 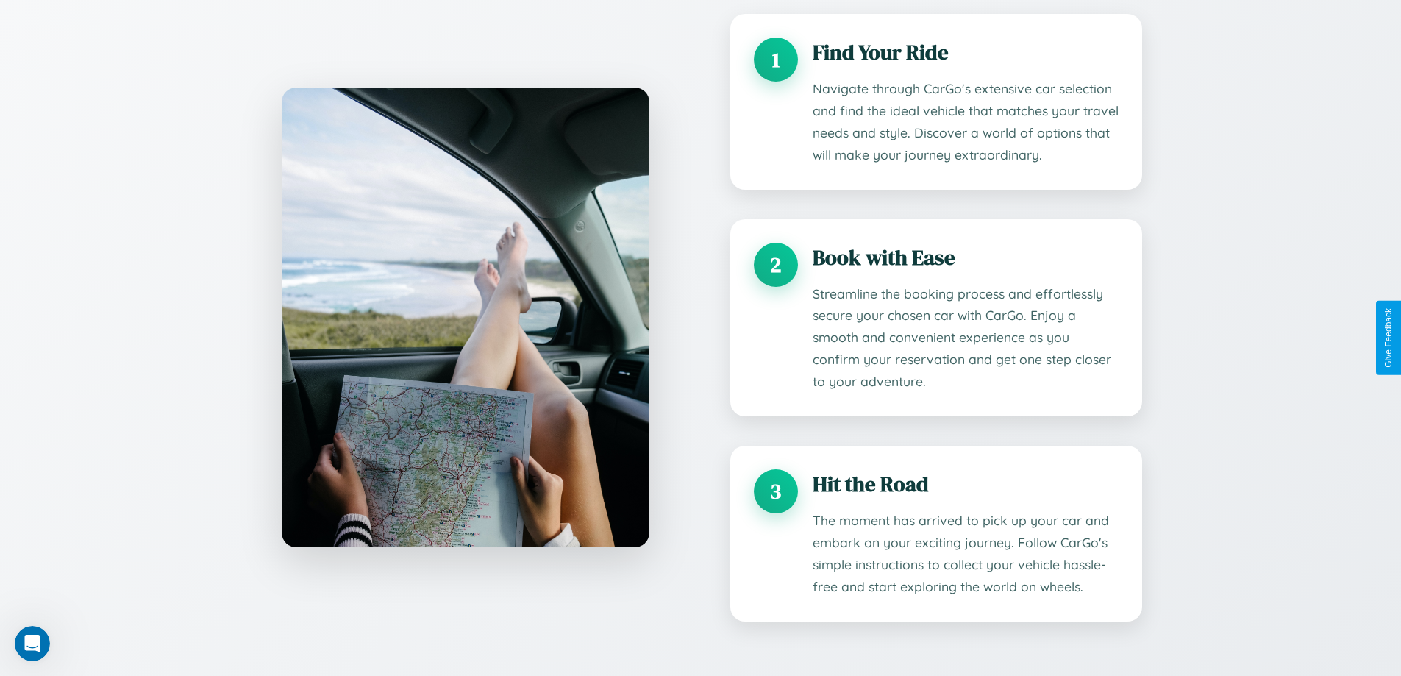 I want to click on div: 2, so click(x=776, y=265).